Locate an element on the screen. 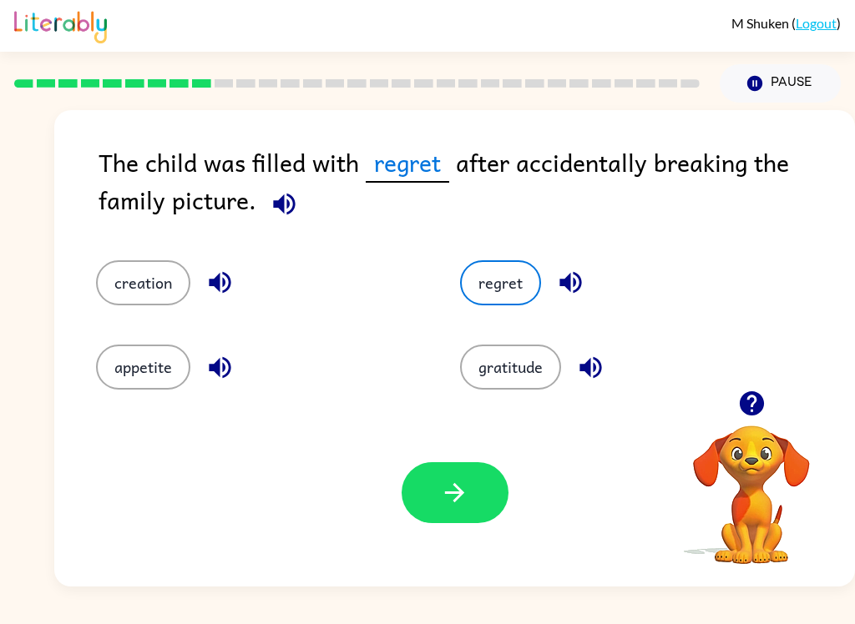 Image resolution: width=855 pixels, height=624 pixels. span: regret is located at coordinates (407, 163).